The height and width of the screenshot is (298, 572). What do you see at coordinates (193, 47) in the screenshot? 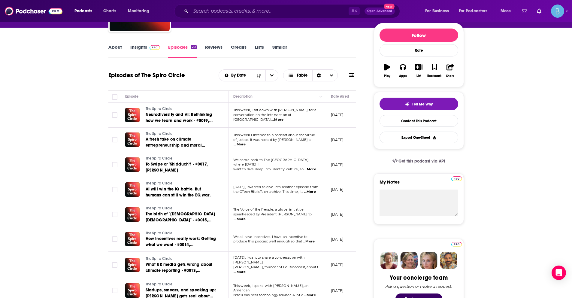
I see `div: 20` at bounding box center [193, 47].